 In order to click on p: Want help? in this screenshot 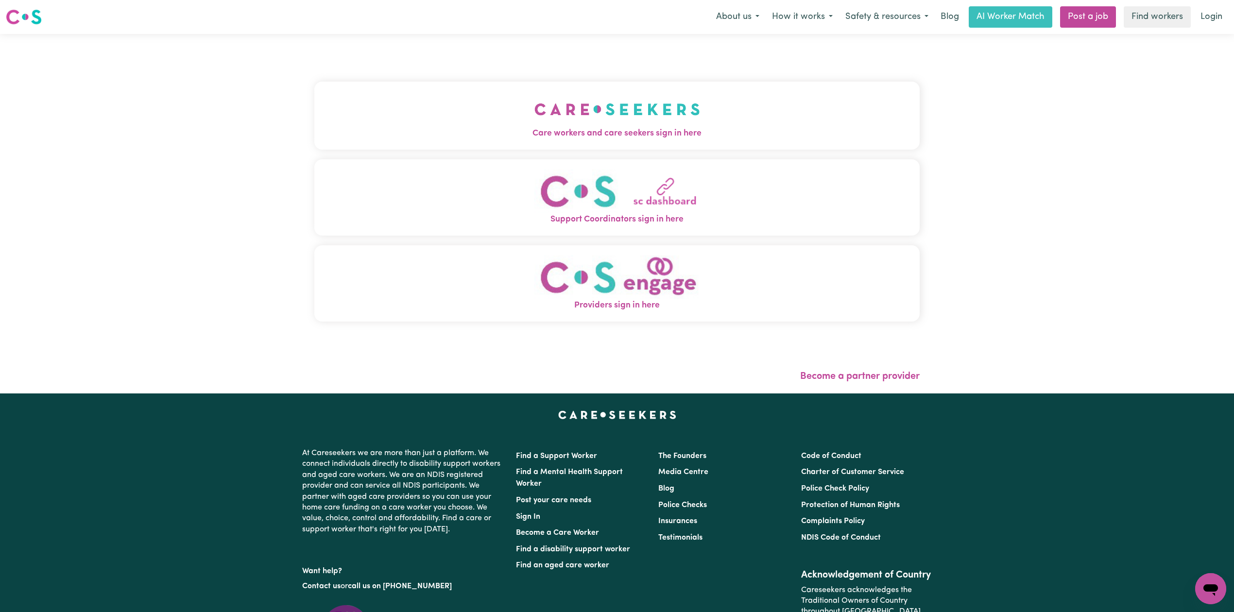, I will do `click(403, 570)`.